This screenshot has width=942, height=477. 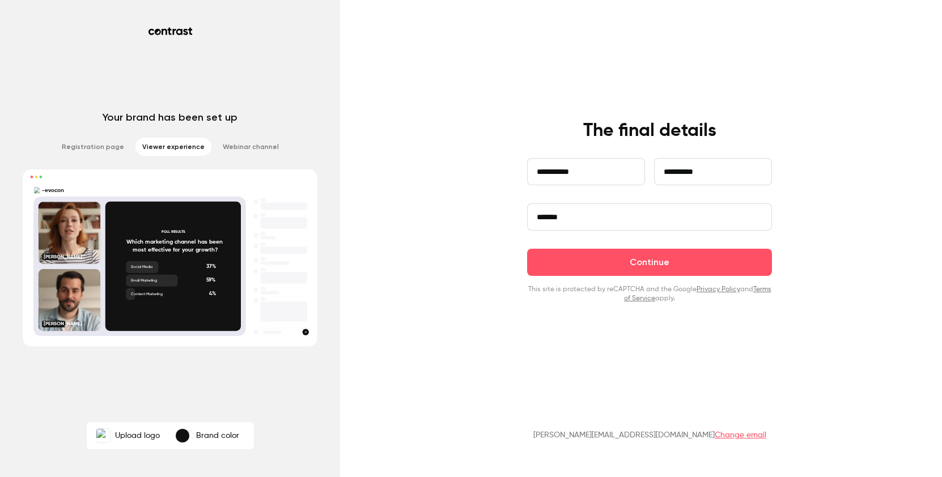 I want to click on li: Registration page, so click(x=93, y=147).